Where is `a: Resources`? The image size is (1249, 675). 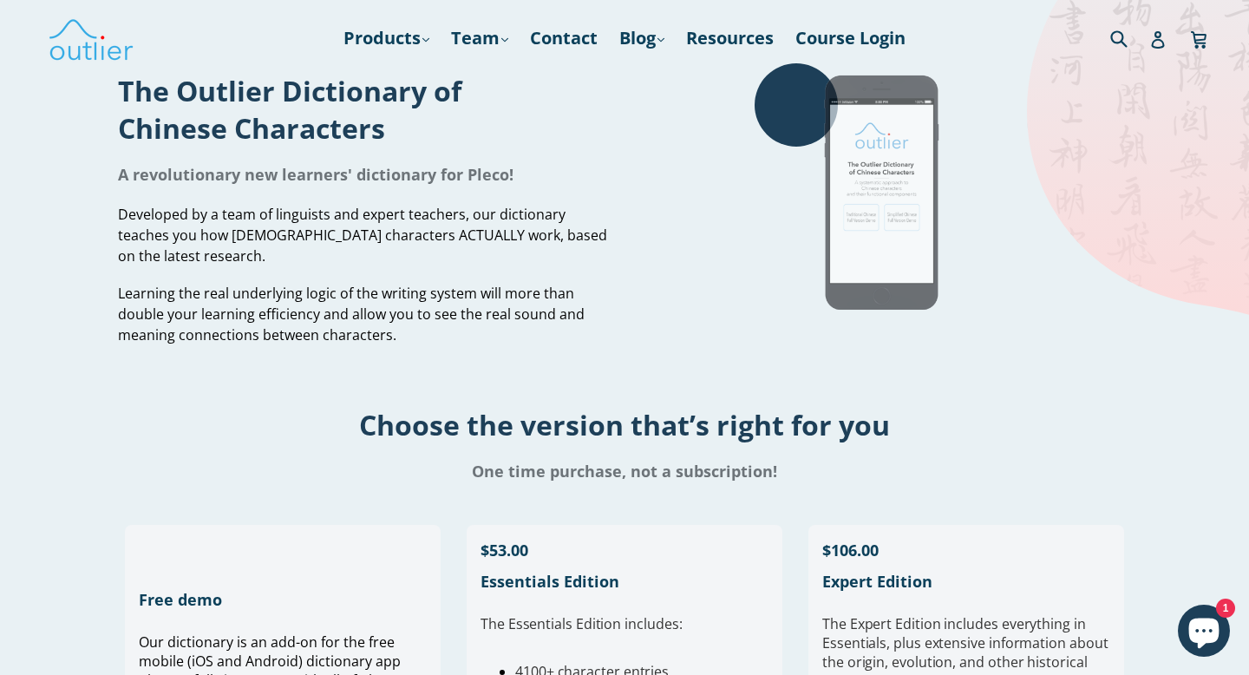
a: Resources is located at coordinates (729, 38).